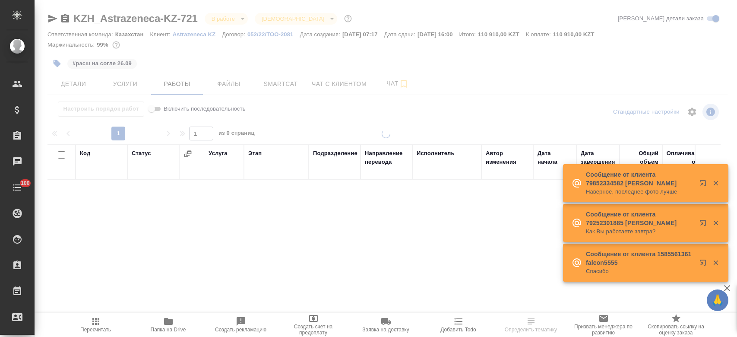 The height and width of the screenshot is (337, 737). Describe the element at coordinates (335, 153) in the screenshot. I see `div: Подразделение` at that location.